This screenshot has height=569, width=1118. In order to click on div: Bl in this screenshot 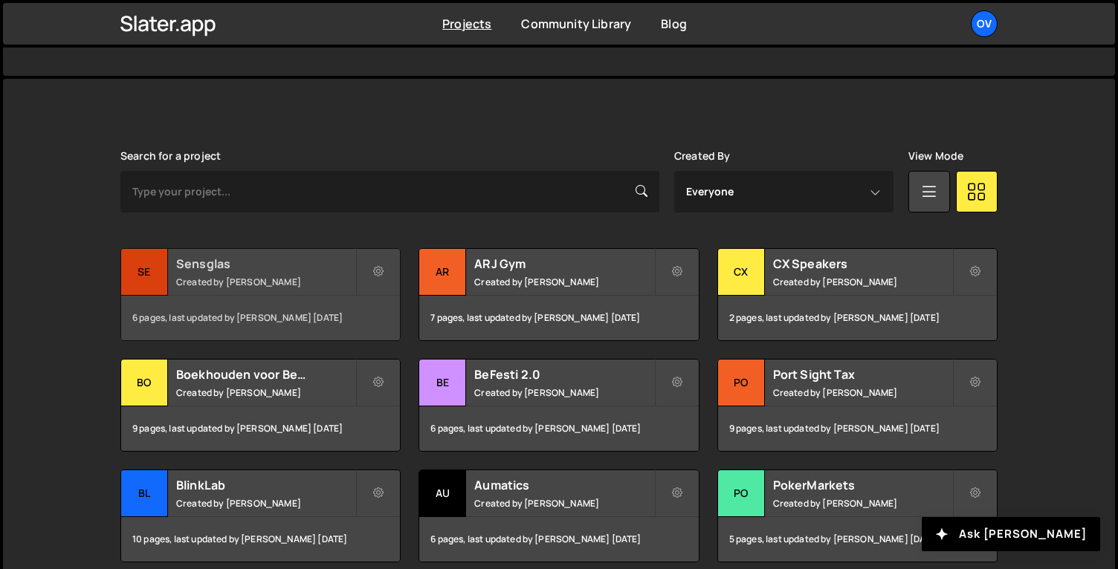, I will do `click(144, 494)`.